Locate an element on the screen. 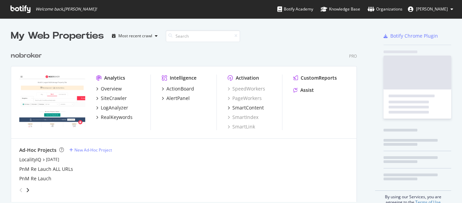 The height and width of the screenshot is (203, 462). a: CustomReports is located at coordinates (315, 78).